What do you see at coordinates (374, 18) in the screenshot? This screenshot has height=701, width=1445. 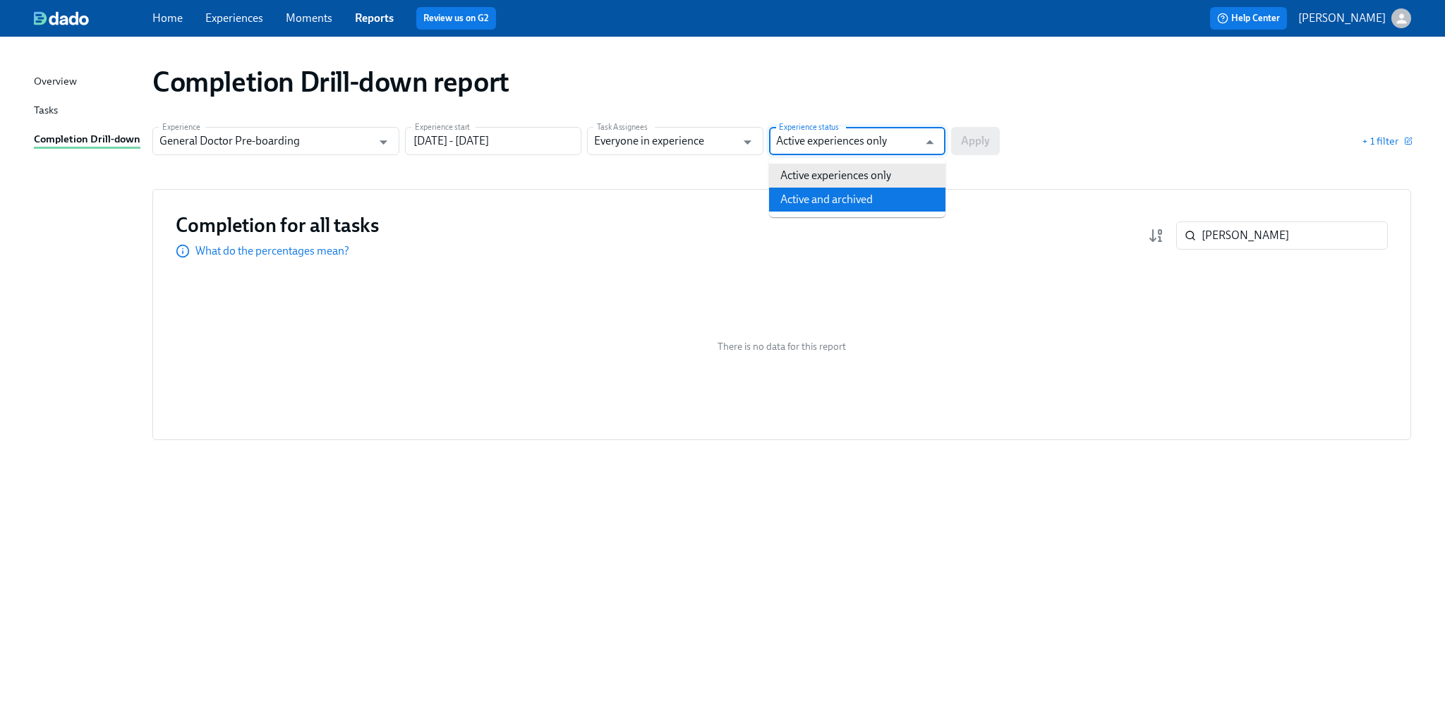 I see `a: Reports` at bounding box center [374, 18].